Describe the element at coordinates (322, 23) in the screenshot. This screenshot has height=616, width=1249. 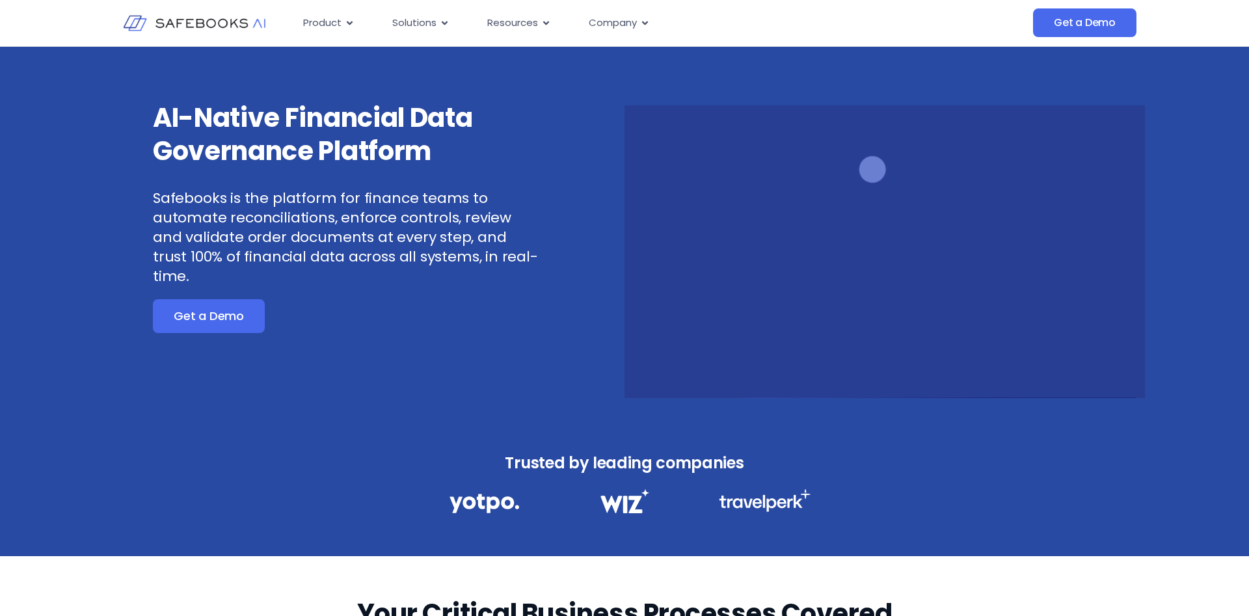
I see `span: Product` at that location.